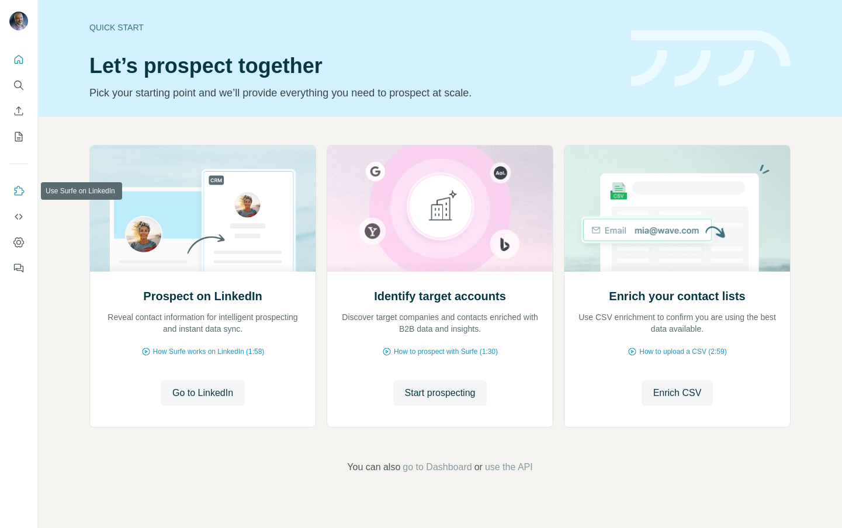  Describe the element at coordinates (479, 468) in the screenshot. I see `span: or` at that location.